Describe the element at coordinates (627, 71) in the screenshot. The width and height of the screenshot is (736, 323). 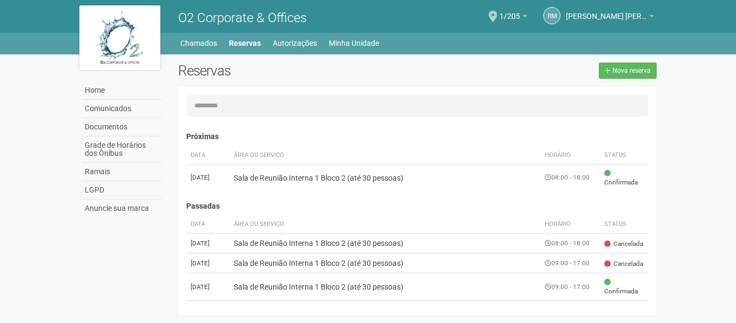
I see `a: Nova reserva` at that location.